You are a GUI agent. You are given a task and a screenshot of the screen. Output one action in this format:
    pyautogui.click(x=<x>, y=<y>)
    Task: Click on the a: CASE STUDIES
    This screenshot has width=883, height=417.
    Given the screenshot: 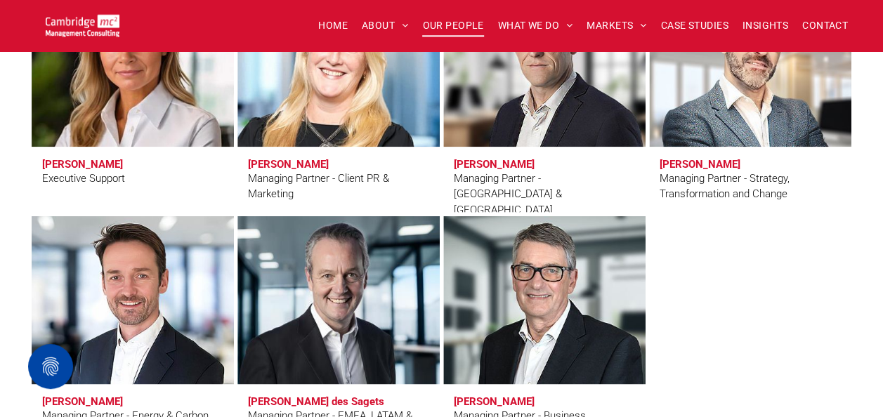 What is the action you would take?
    pyautogui.click(x=694, y=25)
    